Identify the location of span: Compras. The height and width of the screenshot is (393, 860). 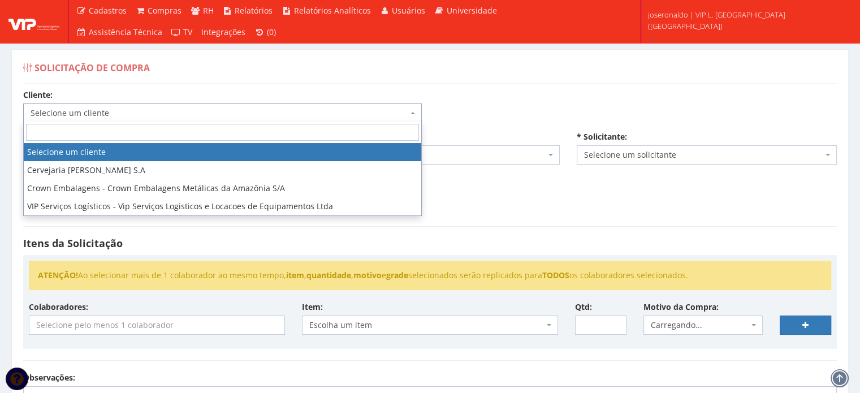
(165, 10).